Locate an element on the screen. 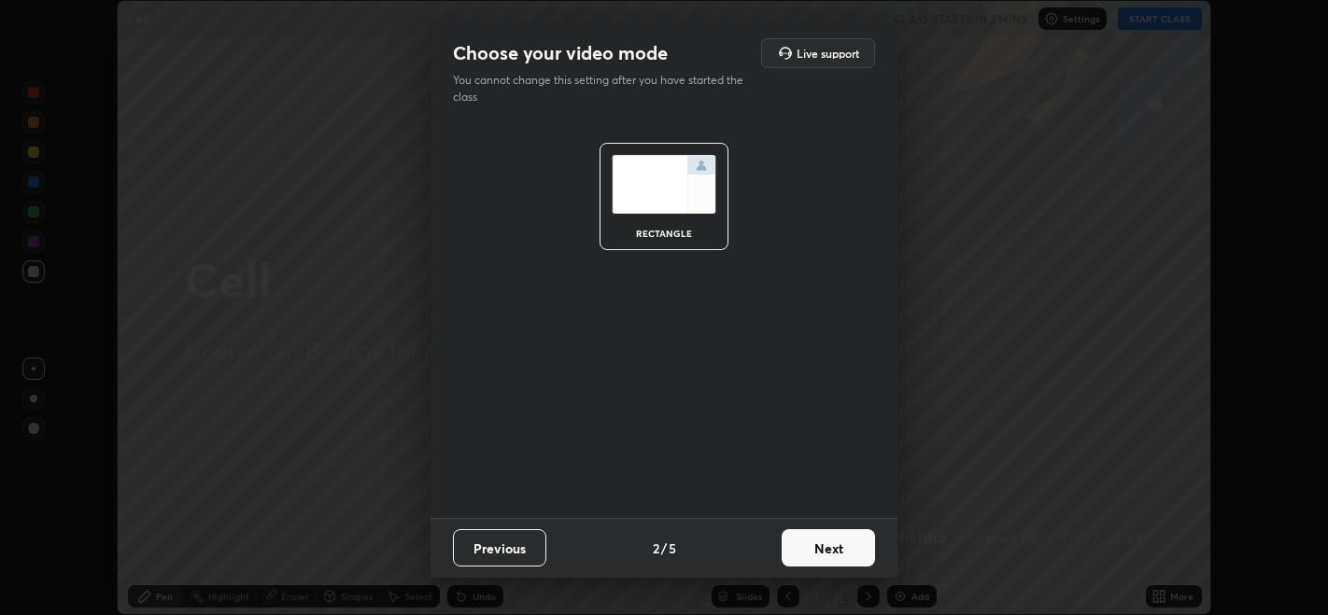 The image size is (1328, 615). button: Next is located at coordinates (828, 548).